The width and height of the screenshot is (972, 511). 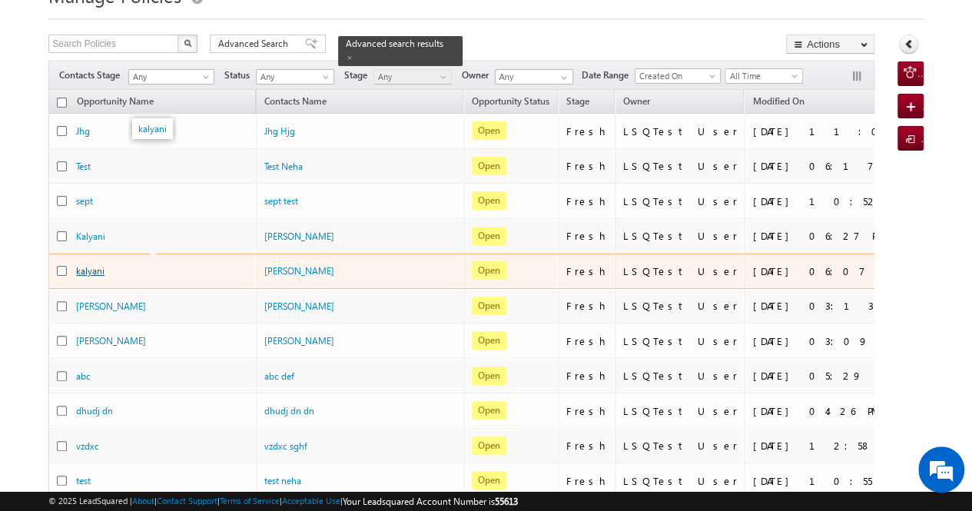 What do you see at coordinates (143, 500) in the screenshot?
I see `a: About` at bounding box center [143, 500].